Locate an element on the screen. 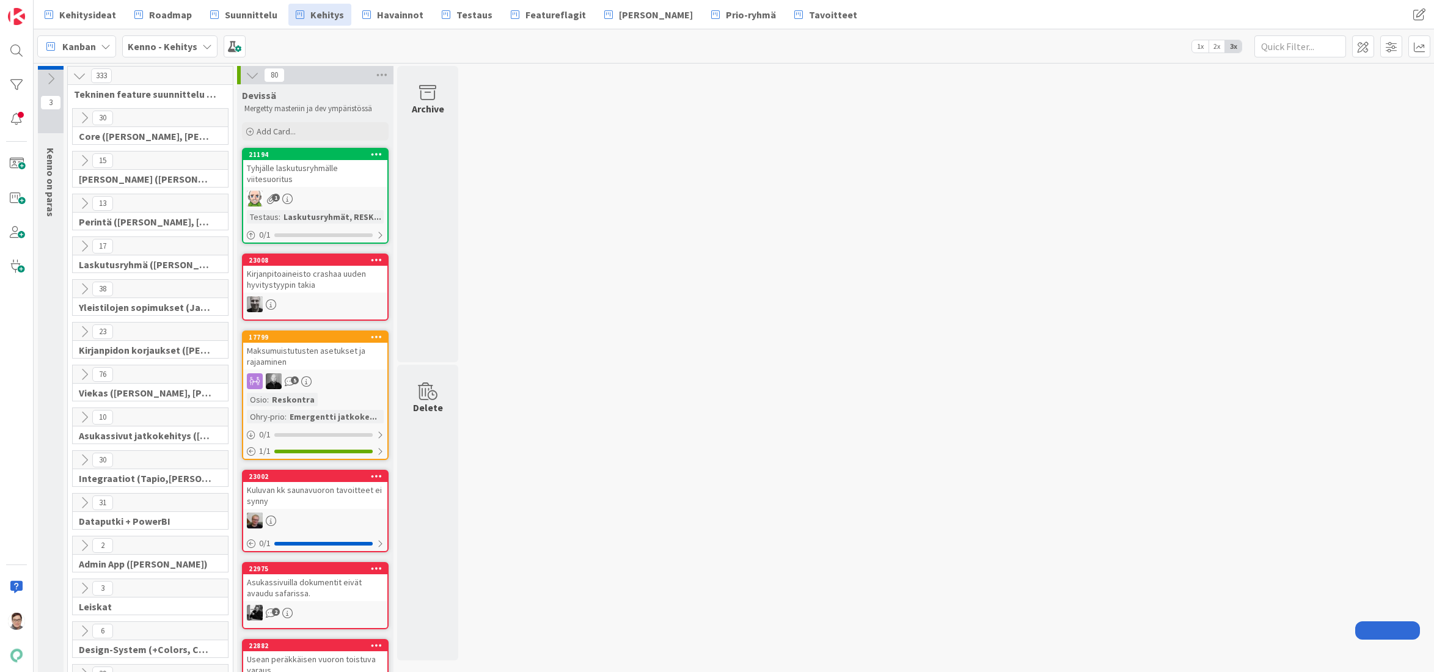  span: 13 is located at coordinates (103, 203).